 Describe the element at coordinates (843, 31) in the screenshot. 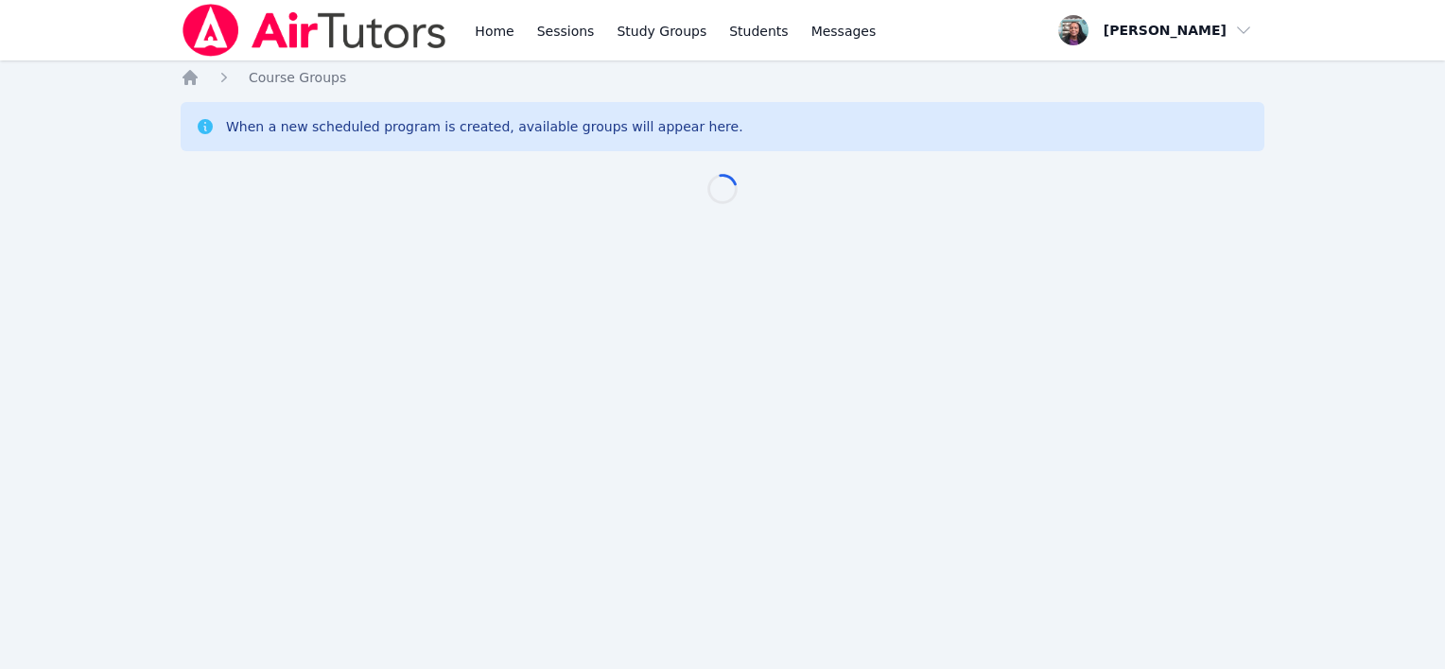

I see `span: Messages` at that location.